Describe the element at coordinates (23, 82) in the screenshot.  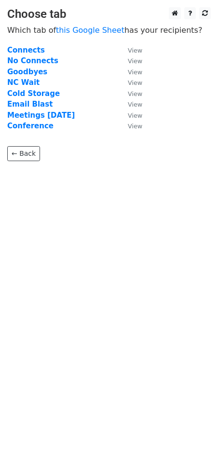
I see `a: NC Wait` at that location.